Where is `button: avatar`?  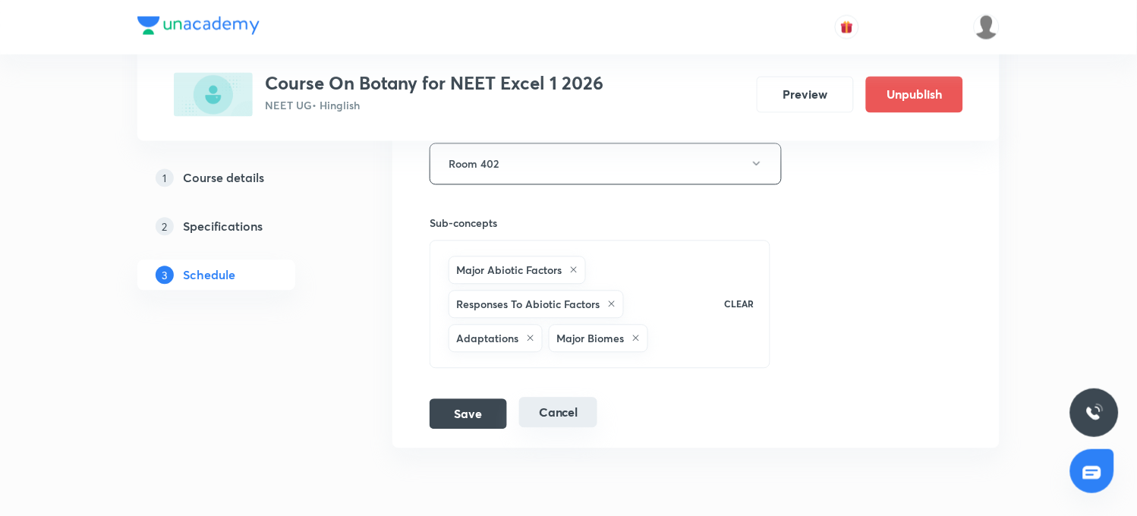 button: avatar is located at coordinates (847, 27).